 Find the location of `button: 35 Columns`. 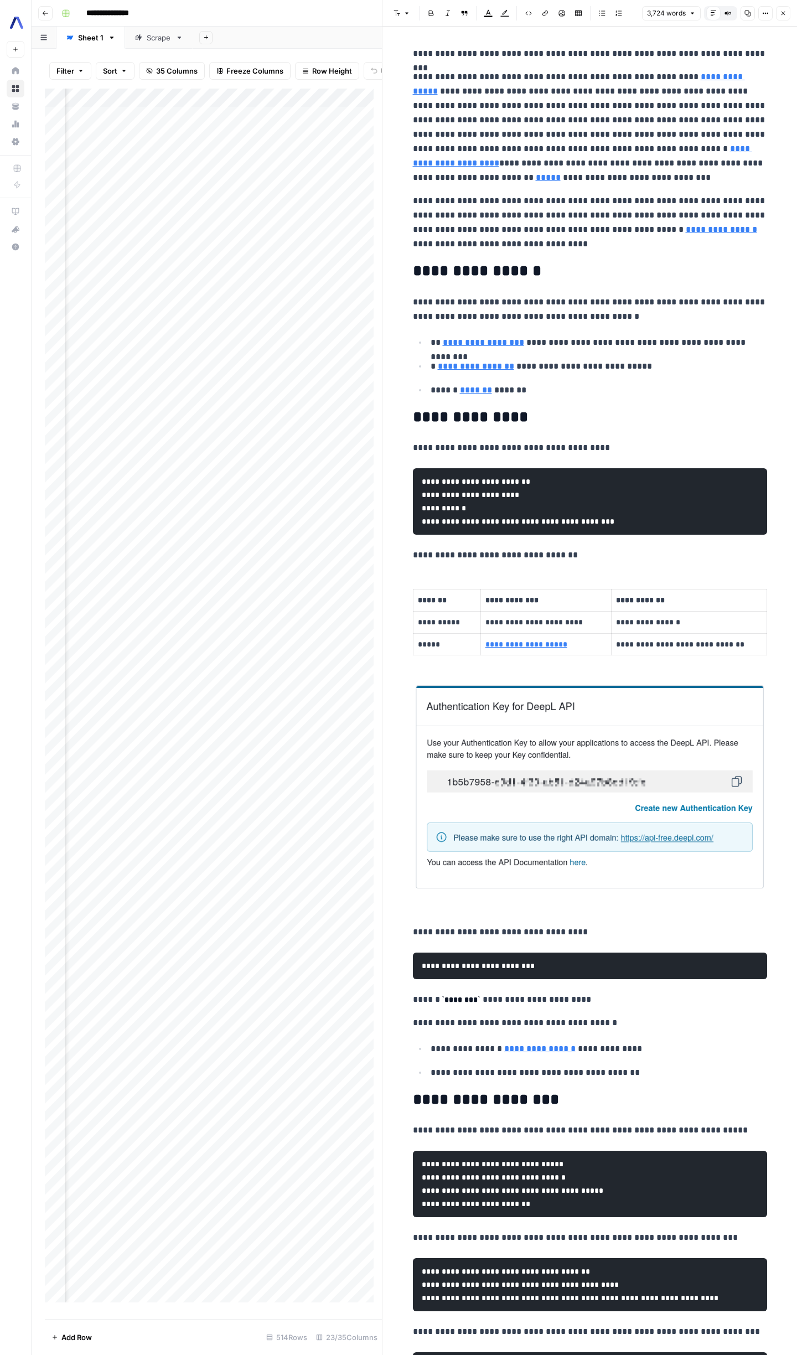

button: 35 Columns is located at coordinates (172, 71).